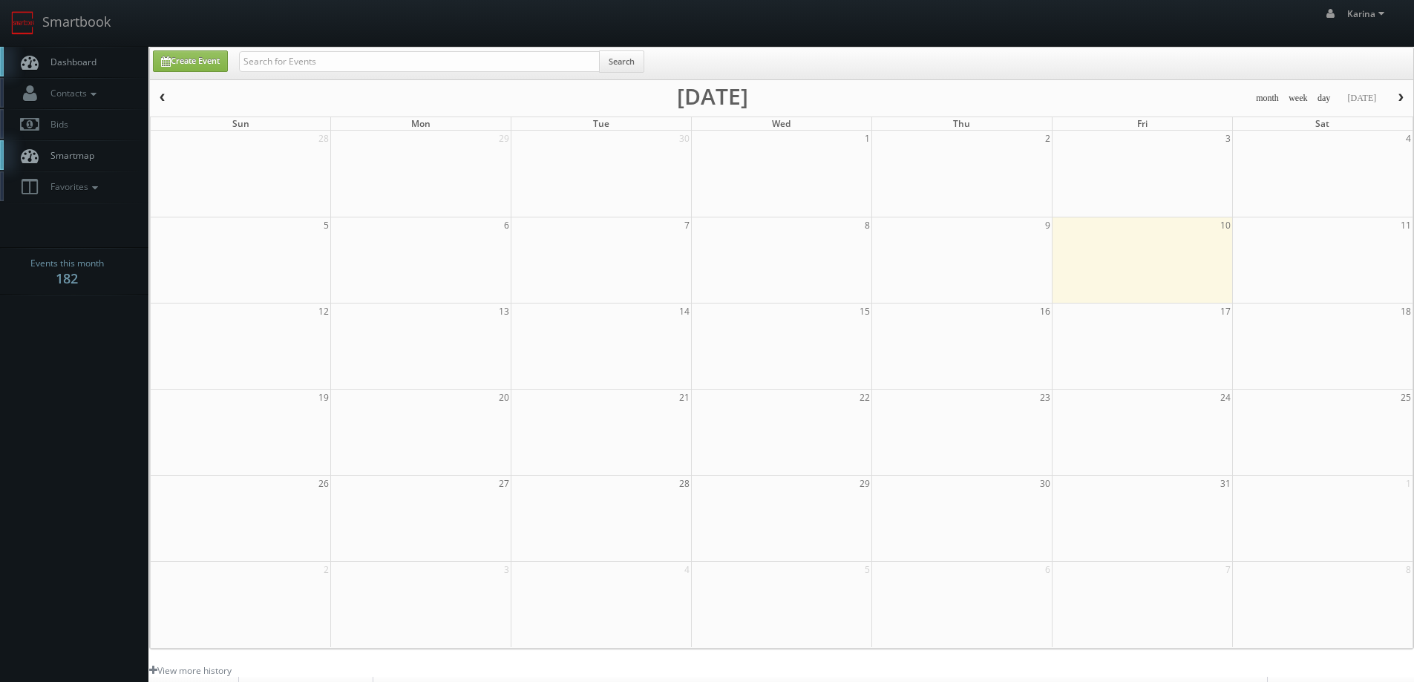 Image resolution: width=1414 pixels, height=682 pixels. I want to click on a: Create Event, so click(190, 61).